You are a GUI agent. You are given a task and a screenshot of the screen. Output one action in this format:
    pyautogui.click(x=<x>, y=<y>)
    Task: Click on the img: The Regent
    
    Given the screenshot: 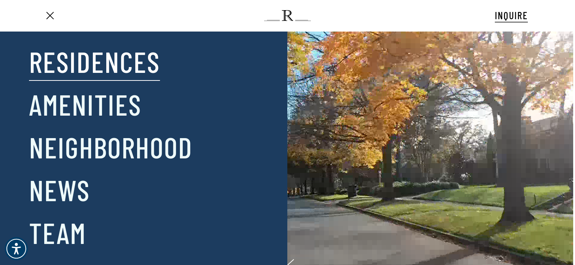 What is the action you would take?
    pyautogui.click(x=287, y=16)
    